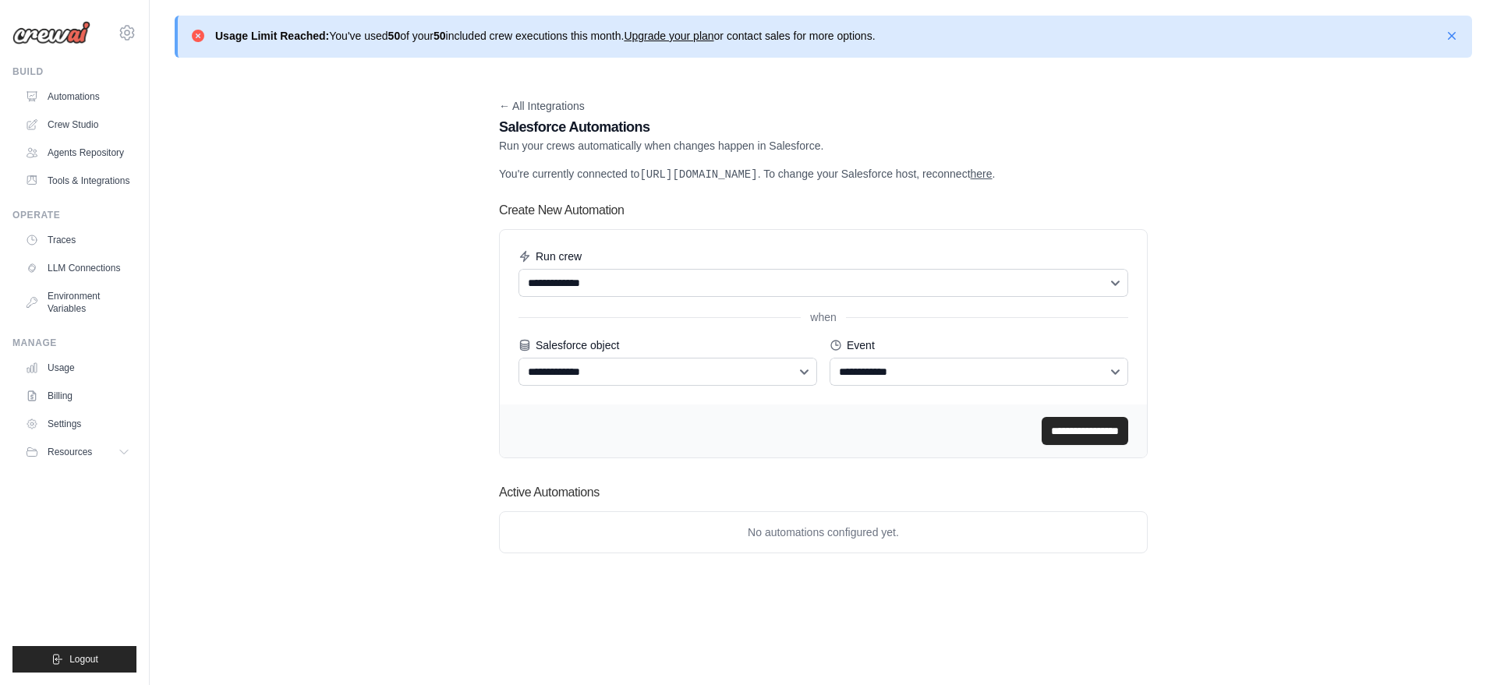 The image size is (1497, 685). I want to click on a: LLM Connections, so click(77, 268).